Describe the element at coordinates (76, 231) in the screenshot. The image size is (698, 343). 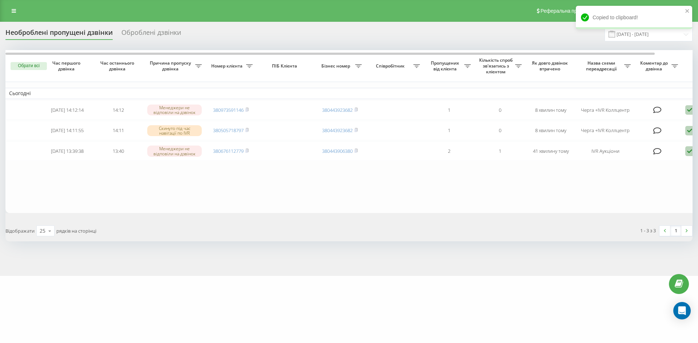
I see `span: рядків на сторінці` at that location.